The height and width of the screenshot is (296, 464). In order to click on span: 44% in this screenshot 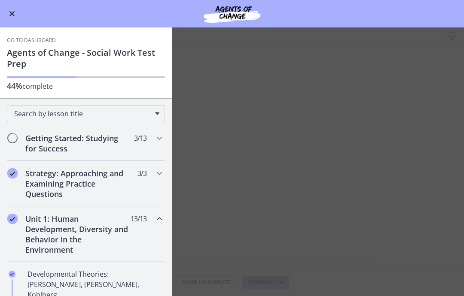, I will do `click(15, 86)`.